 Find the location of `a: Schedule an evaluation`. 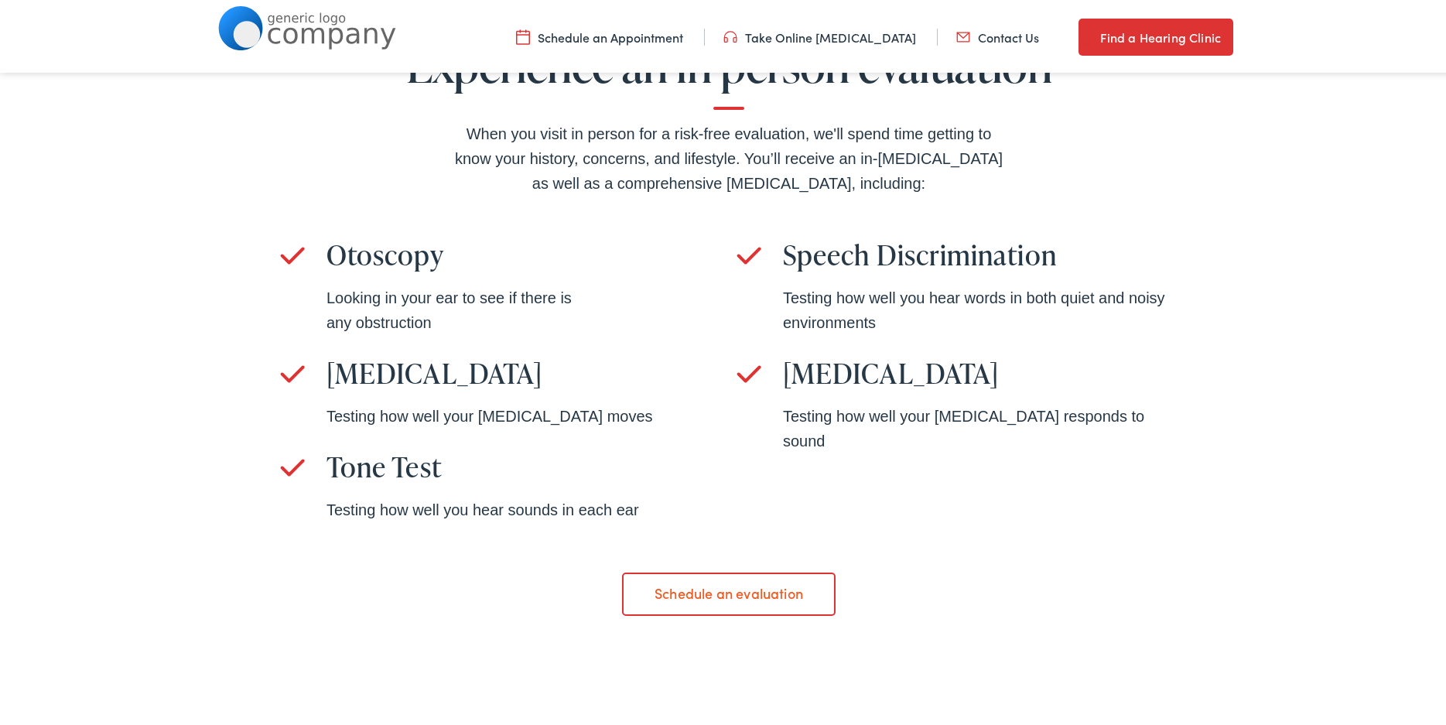

a: Schedule an evaluation is located at coordinates (728, 591).